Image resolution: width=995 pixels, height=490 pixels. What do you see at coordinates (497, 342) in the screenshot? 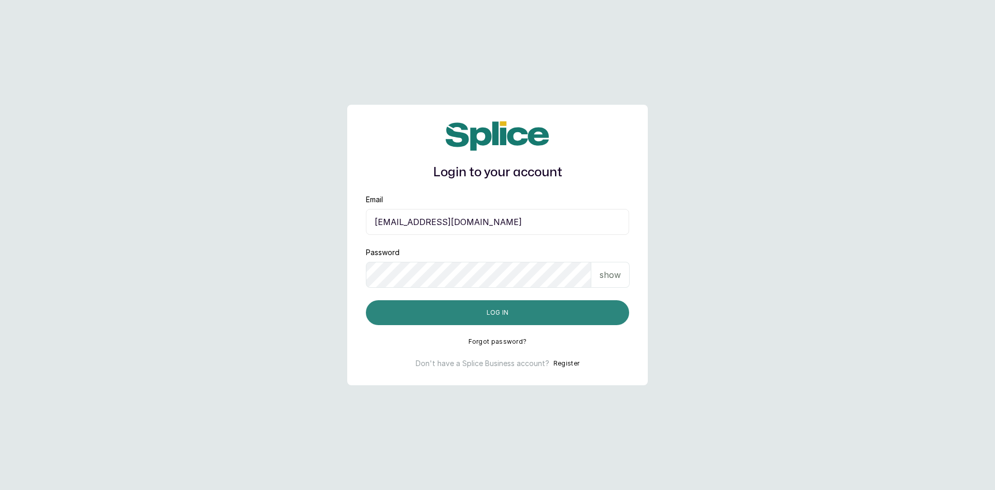
I see `button: Forgot password?` at bounding box center [497, 342].